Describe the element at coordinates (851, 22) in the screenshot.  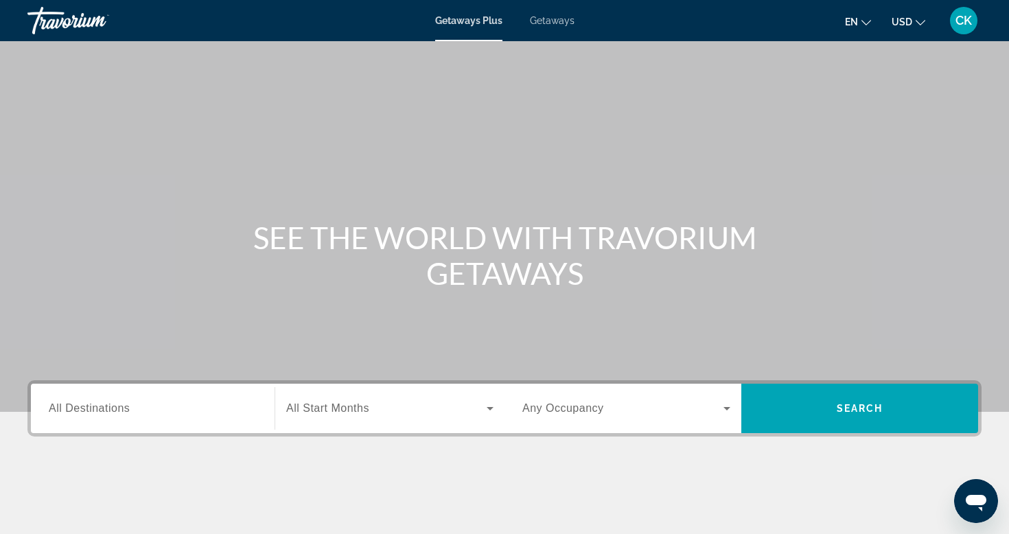
I see `span: en` at that location.